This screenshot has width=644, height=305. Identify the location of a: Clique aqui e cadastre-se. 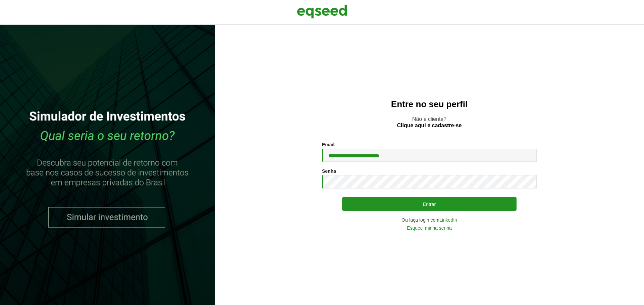
(429, 126).